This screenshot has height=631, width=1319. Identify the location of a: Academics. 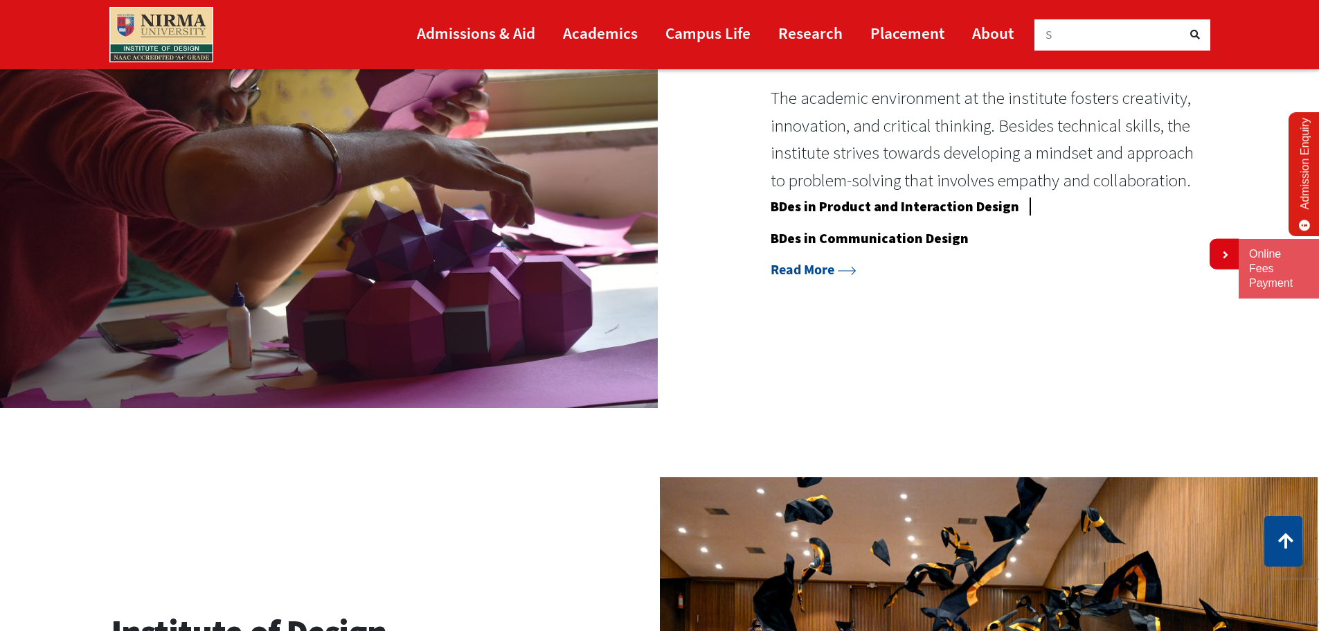
(600, 33).